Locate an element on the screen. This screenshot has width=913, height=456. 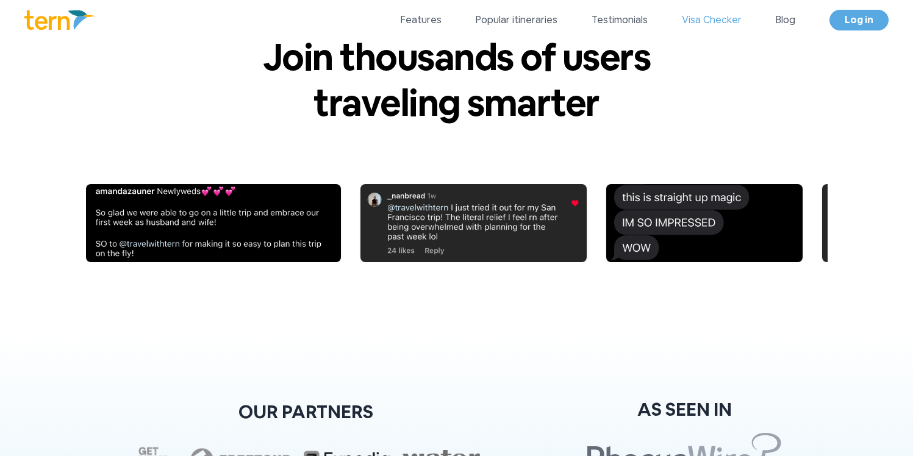
a: Log in is located at coordinates (858, 20).